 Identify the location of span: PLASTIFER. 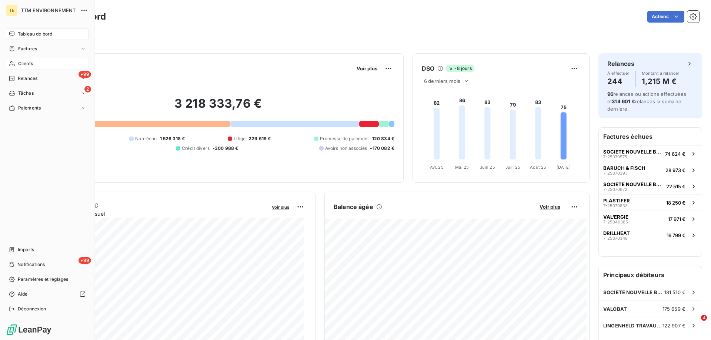
(617, 201).